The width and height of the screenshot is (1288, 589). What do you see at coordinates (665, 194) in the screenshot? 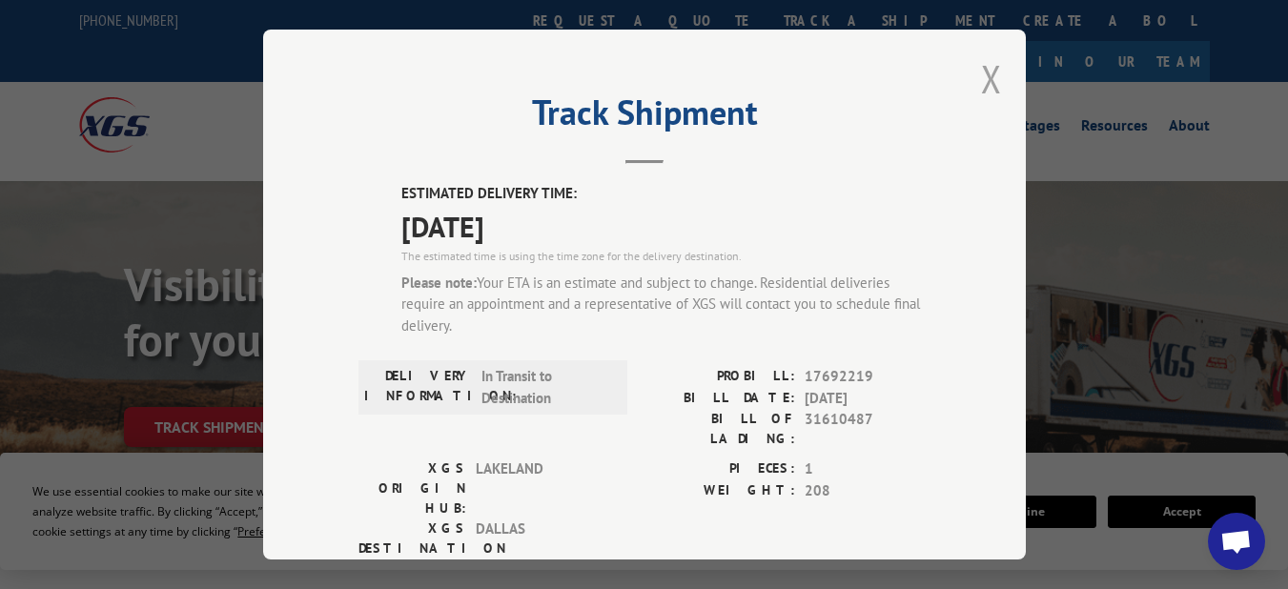
I see `label: ESTIMATED DELIVERY TIME:` at bounding box center [665, 194].